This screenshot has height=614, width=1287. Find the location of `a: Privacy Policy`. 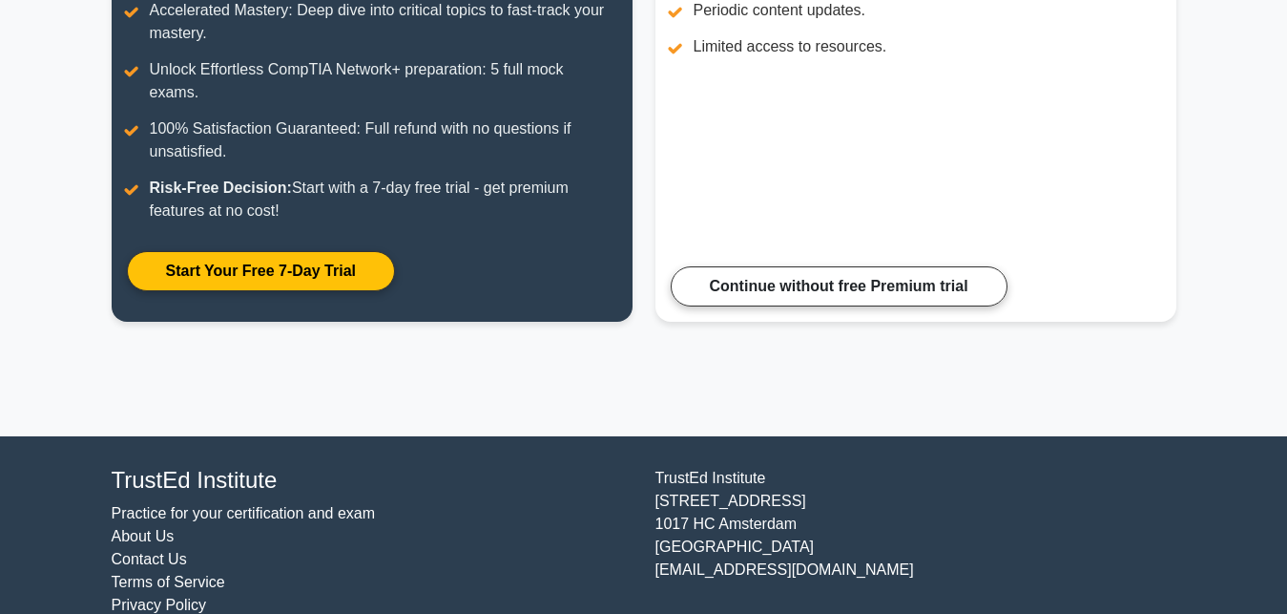

a: Privacy Policy is located at coordinates (159, 604).